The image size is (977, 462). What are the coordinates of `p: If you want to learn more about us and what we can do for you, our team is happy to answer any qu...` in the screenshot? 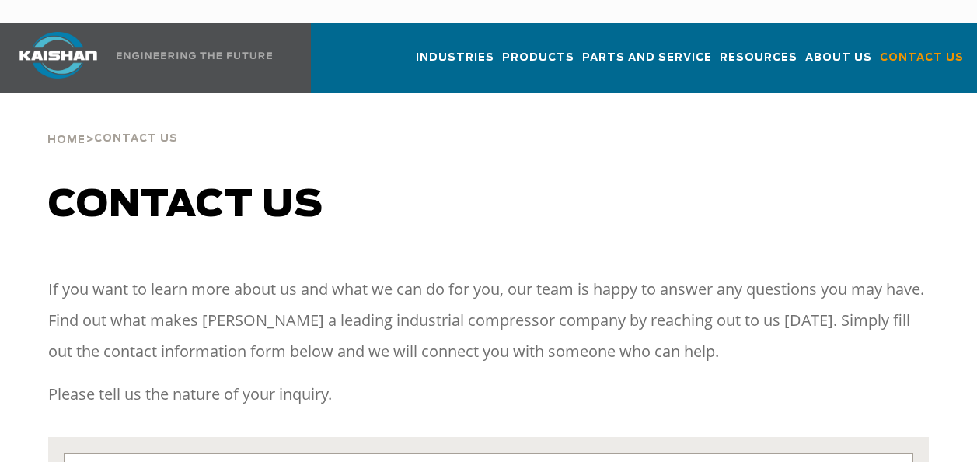 It's located at (488, 320).